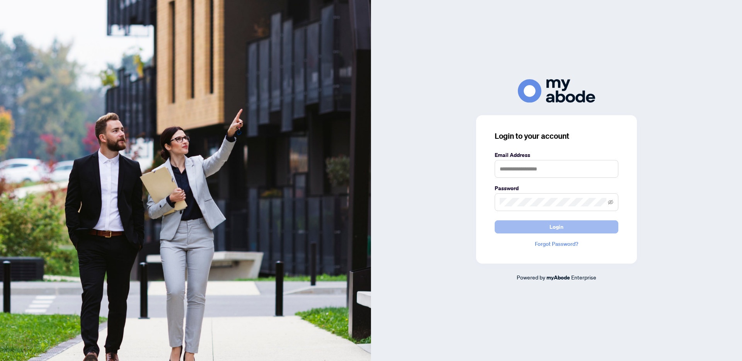 The height and width of the screenshot is (361, 742). I want to click on label: Email Address, so click(556, 155).